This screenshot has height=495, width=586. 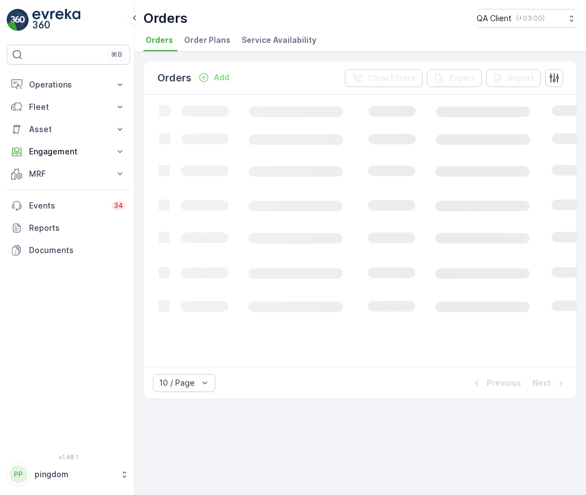 I want to click on p: MRF, so click(x=68, y=174).